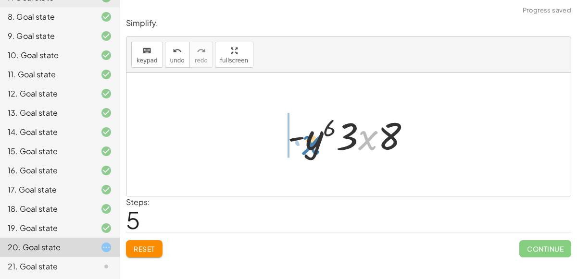 This screenshot has width=577, height=279. What do you see at coordinates (46, 171) in the screenshot?
I see `div: 16. Goal state` at bounding box center [46, 171].